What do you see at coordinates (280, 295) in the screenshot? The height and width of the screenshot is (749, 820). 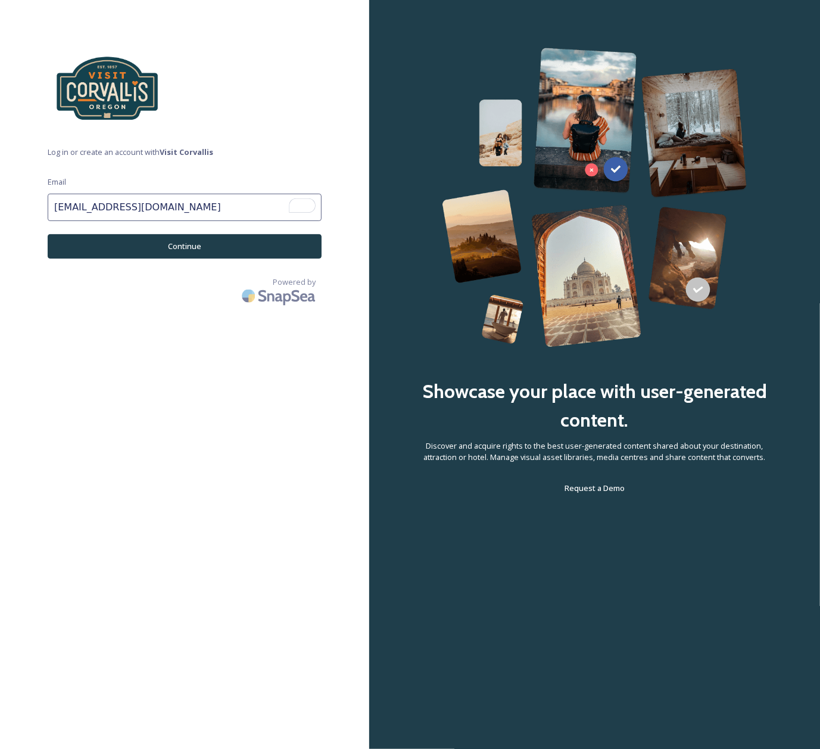 I see `img: SnapSea Logo` at bounding box center [280, 295].